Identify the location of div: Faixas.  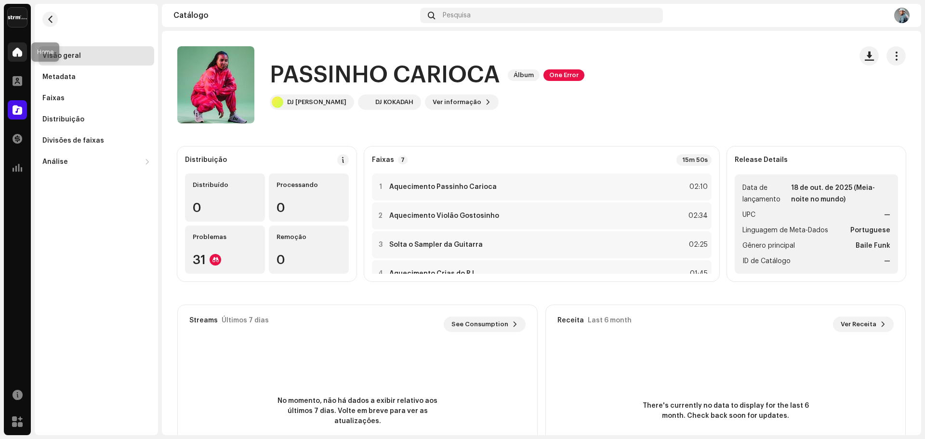
(53, 98).